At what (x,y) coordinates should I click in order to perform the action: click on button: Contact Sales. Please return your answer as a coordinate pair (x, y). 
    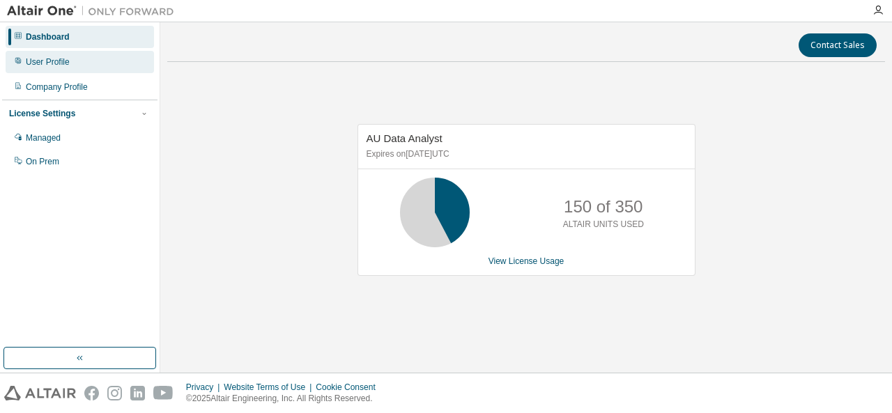
    Looking at the image, I should click on (838, 45).